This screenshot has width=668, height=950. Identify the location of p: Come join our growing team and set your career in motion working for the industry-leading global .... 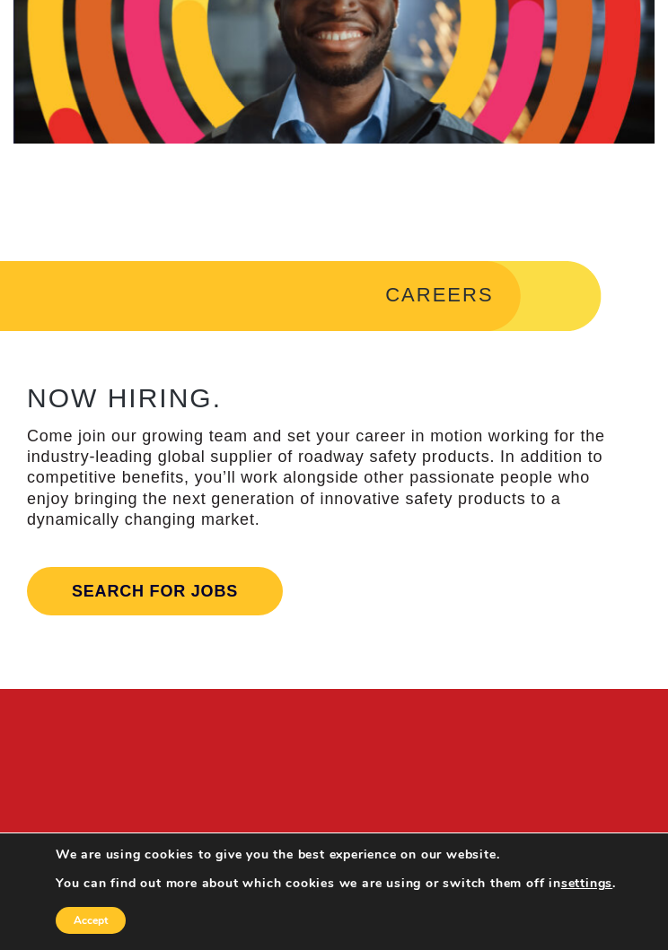
(323, 478).